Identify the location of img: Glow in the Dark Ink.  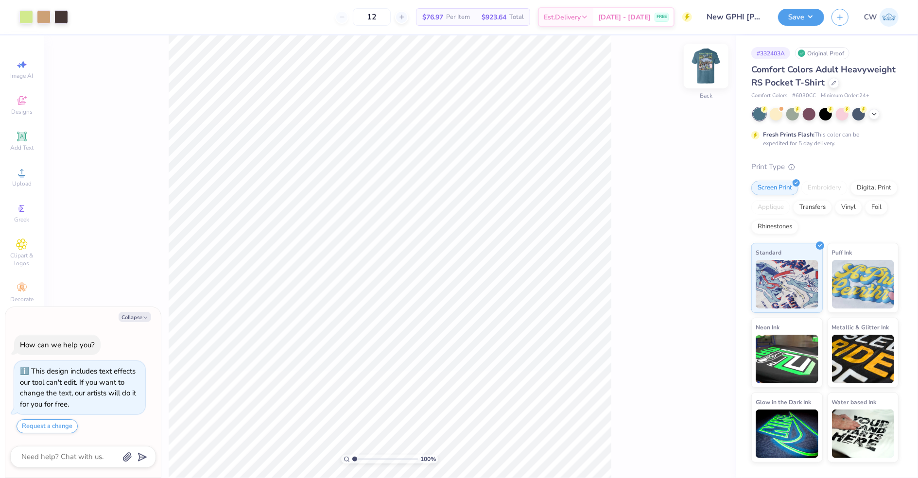
(787, 434).